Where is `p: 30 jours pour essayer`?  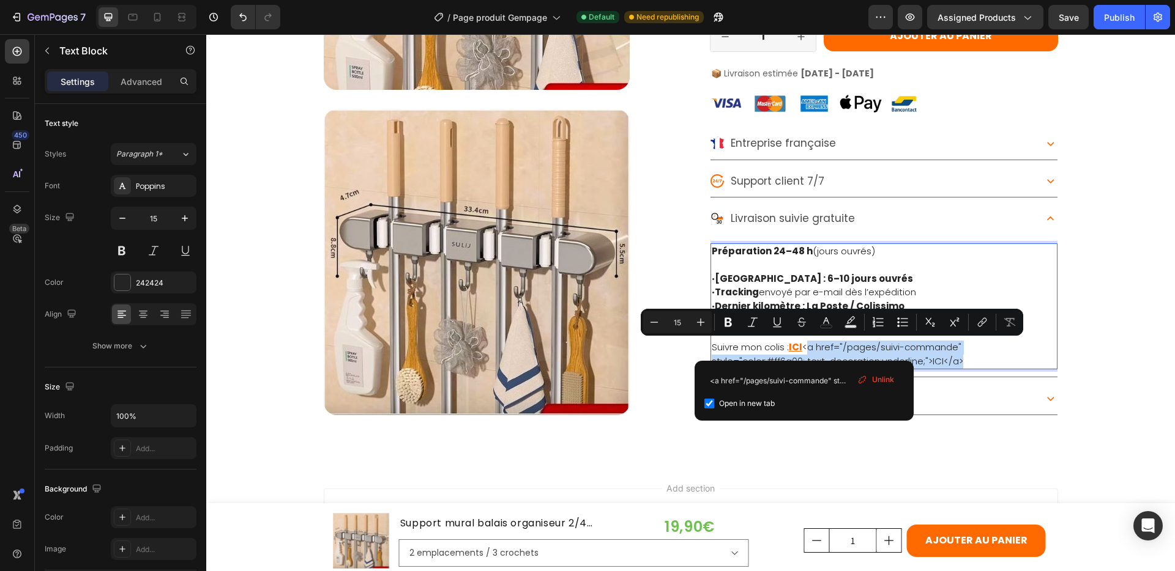 p: 30 jours pour essayer is located at coordinates (581, 364).